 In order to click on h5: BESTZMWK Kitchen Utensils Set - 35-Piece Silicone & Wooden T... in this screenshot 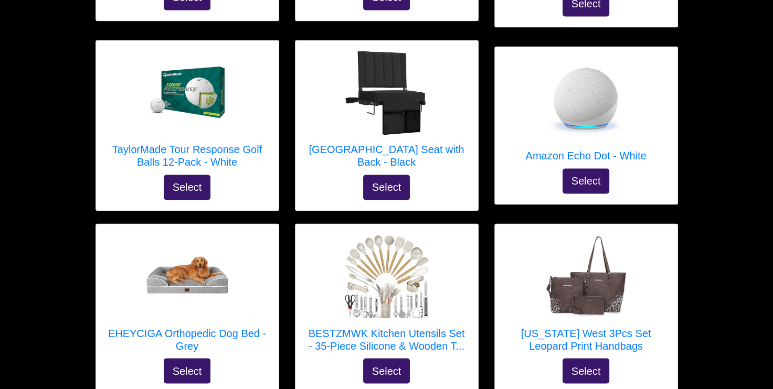, I will do `click(387, 339)`.